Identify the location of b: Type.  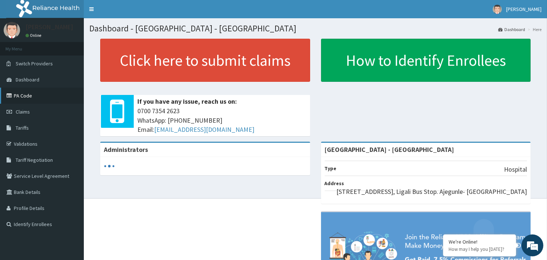
(331, 168).